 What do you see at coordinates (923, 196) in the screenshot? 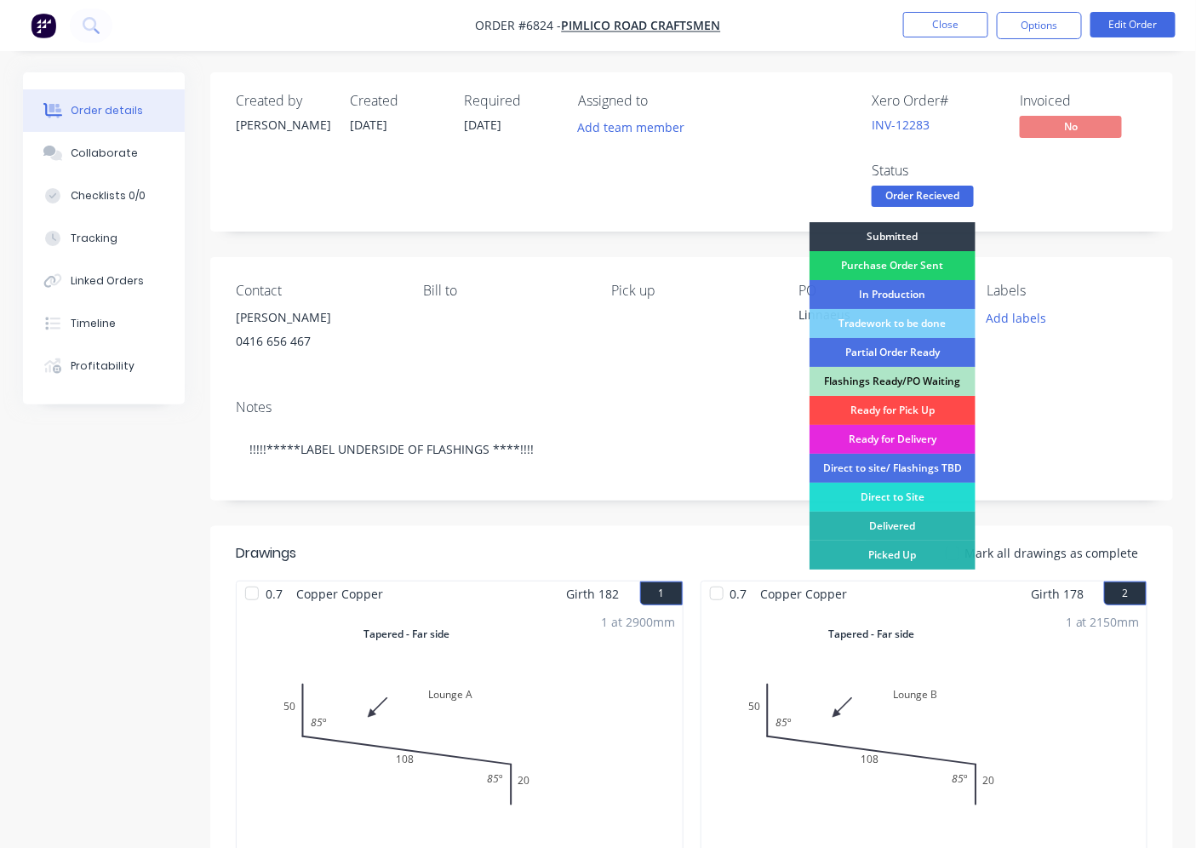
I see `span: Order Recieved` at bounding box center [923, 196].